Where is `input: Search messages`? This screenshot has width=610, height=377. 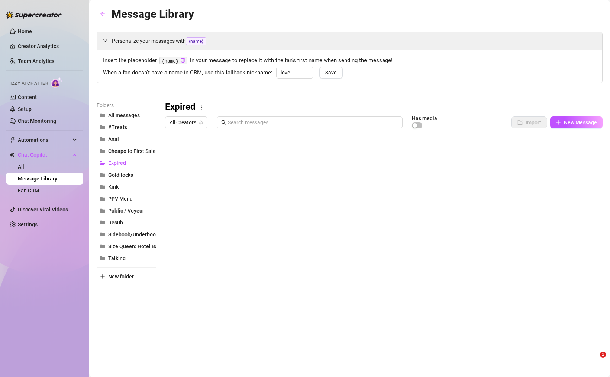 input: Search messages is located at coordinates (313, 122).